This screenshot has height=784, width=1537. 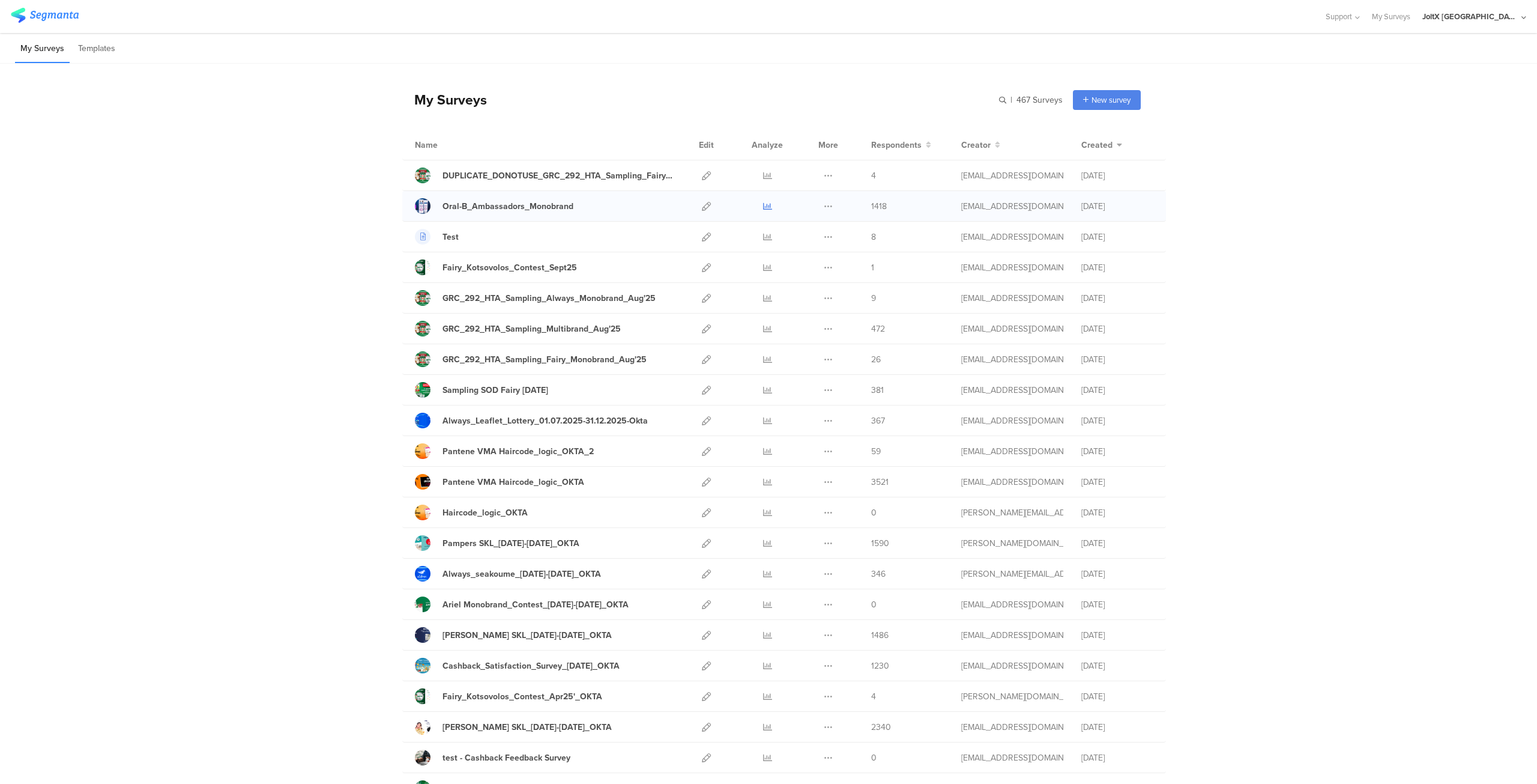 What do you see at coordinates (522, 696) in the screenshot?
I see `div: Fairy_Kotsovolos_Contest_Apr25'_OKTA` at bounding box center [522, 696].